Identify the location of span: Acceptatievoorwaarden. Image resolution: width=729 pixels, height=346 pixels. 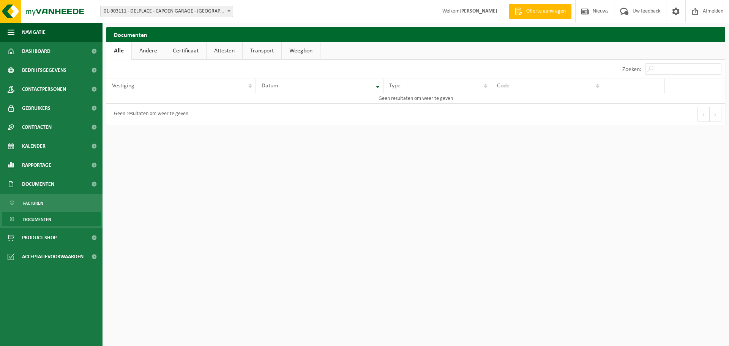
(53, 257).